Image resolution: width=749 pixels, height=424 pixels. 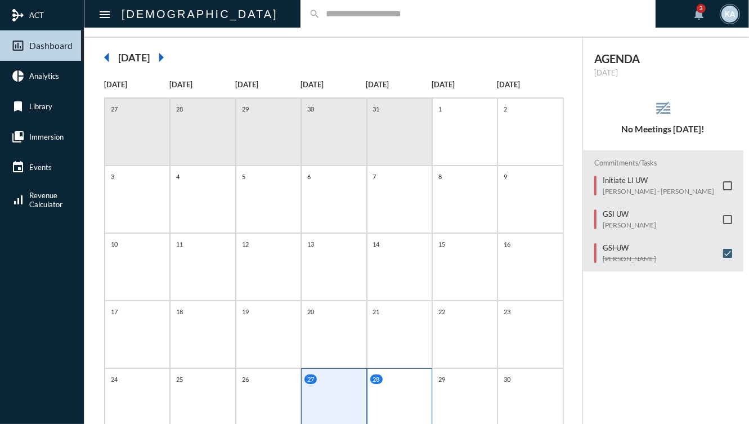 What do you see at coordinates (699, 14) in the screenshot?
I see `mat-icon: notifications` at bounding box center [699, 14].